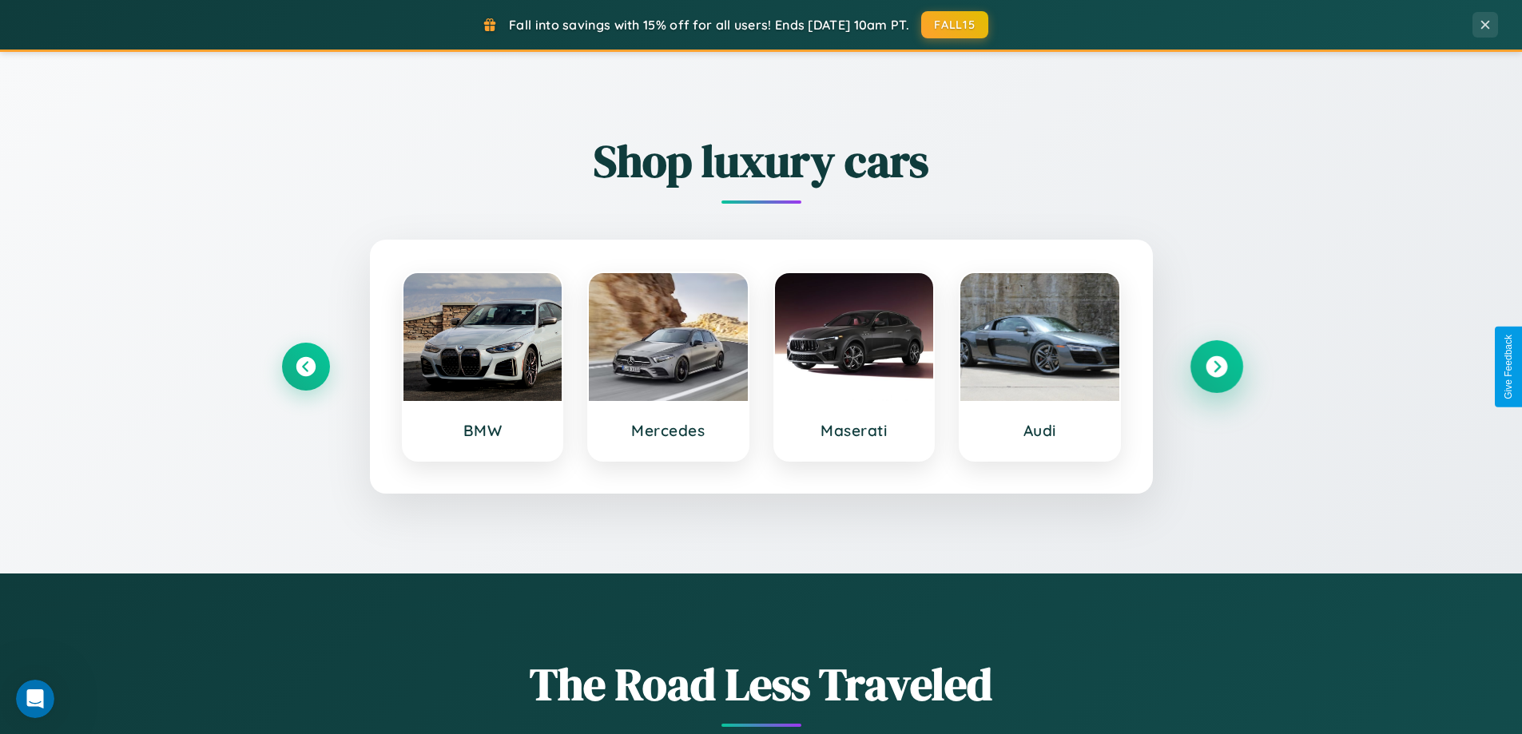 The height and width of the screenshot is (734, 1522). What do you see at coordinates (762, 161) in the screenshot?
I see `h2: Shop luxury cars` at bounding box center [762, 161].